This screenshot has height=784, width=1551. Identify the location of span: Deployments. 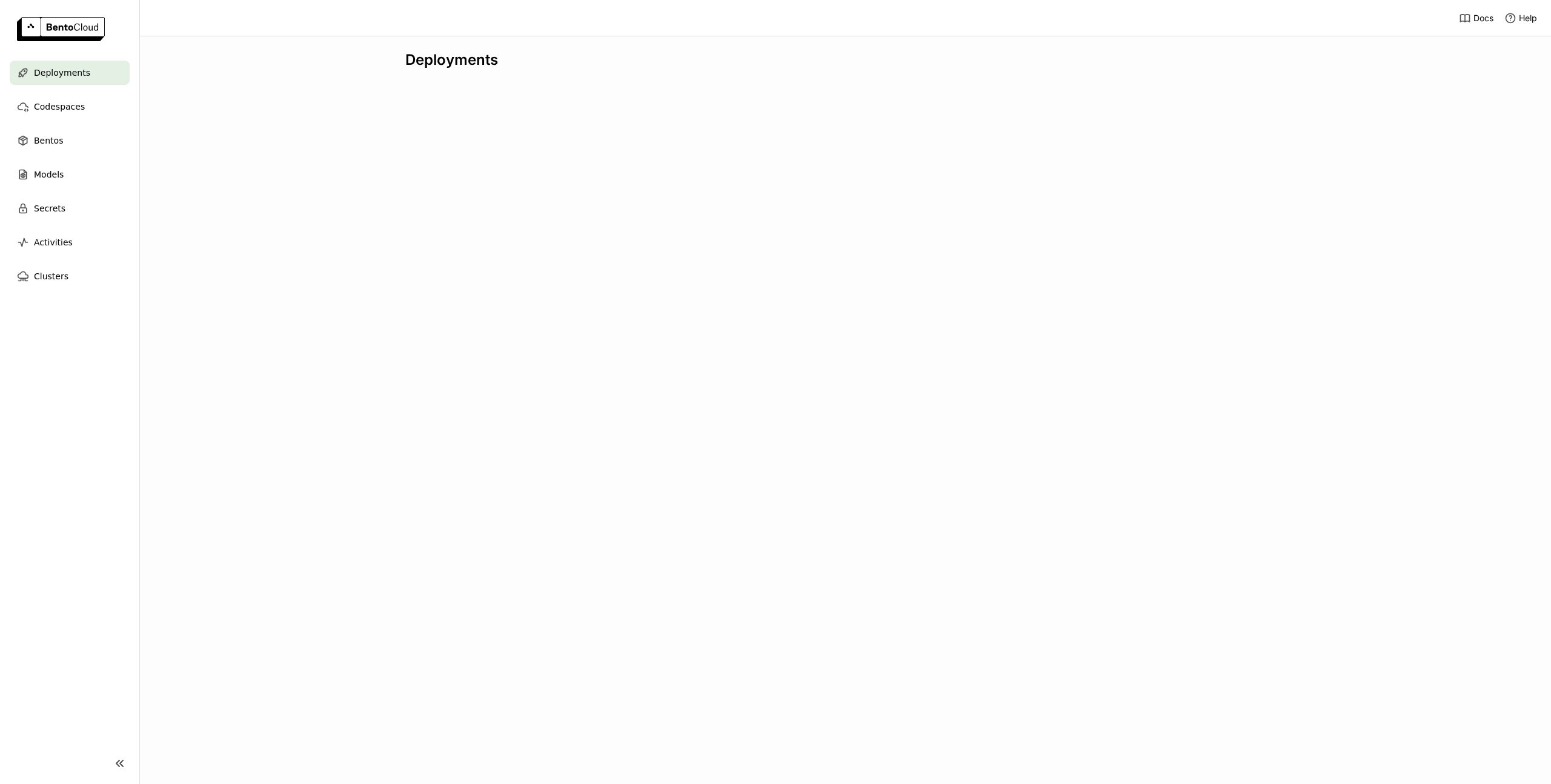
(62, 73).